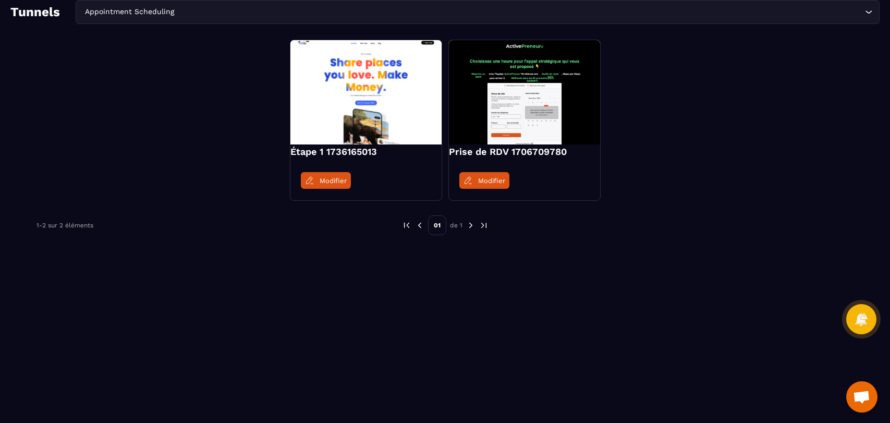  Describe the element at coordinates (524, 152) in the screenshot. I see `h4: Prise de RDV 1706709780` at that location.